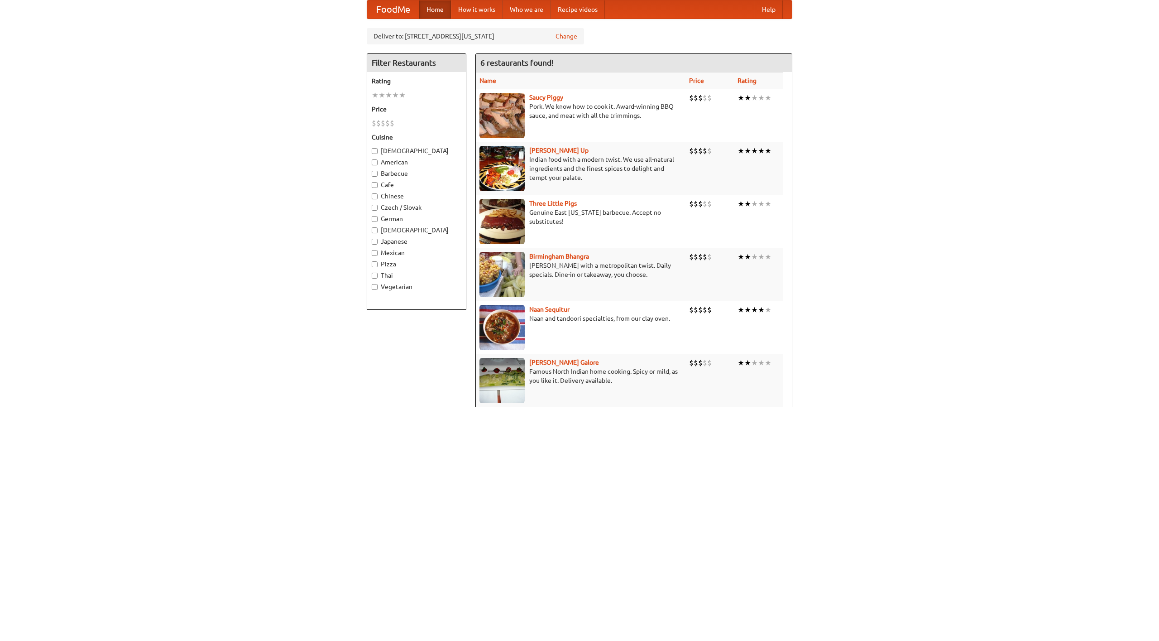 This screenshot has height=641, width=1159. What do you see at coordinates (502, 327) in the screenshot?
I see `img: naansequitur.jpg` at bounding box center [502, 327].